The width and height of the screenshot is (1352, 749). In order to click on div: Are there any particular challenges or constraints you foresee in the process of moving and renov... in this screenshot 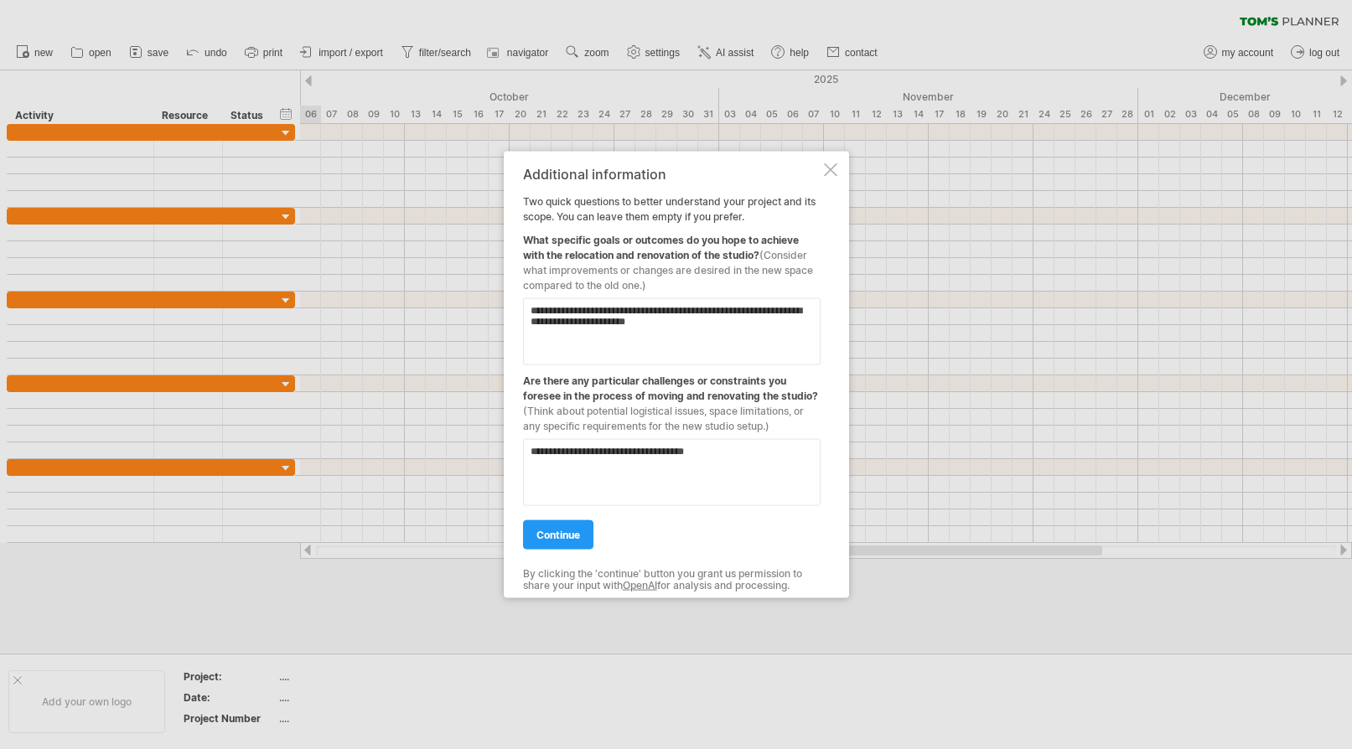, I will do `click(671, 400)`.